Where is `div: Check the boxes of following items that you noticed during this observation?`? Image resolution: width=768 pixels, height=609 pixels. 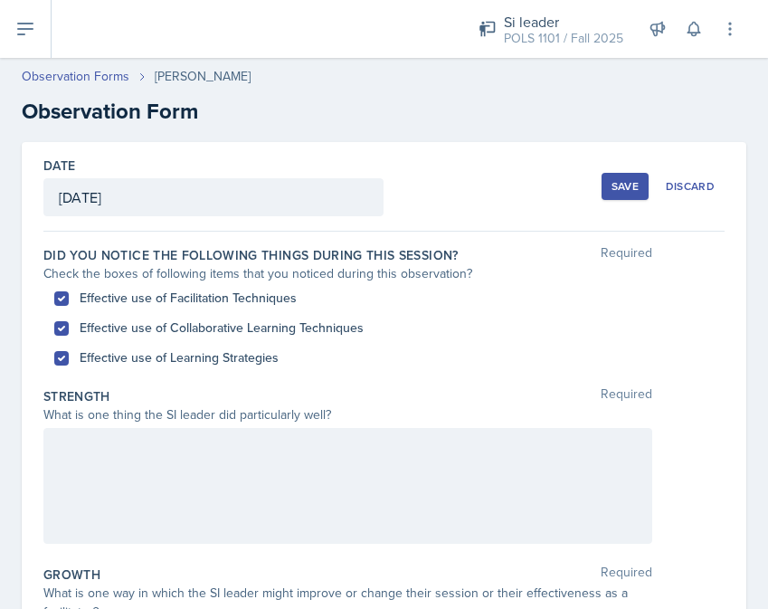
div: Check the boxes of following items that you noticed during this observation? is located at coordinates (347, 273).